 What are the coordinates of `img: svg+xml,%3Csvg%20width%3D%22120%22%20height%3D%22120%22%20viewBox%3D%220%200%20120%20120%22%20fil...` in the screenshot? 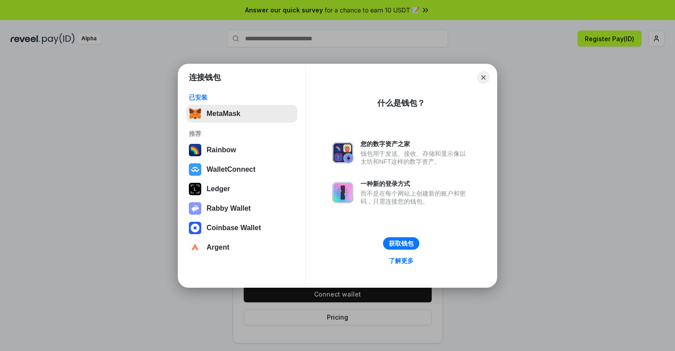 It's located at (195, 150).